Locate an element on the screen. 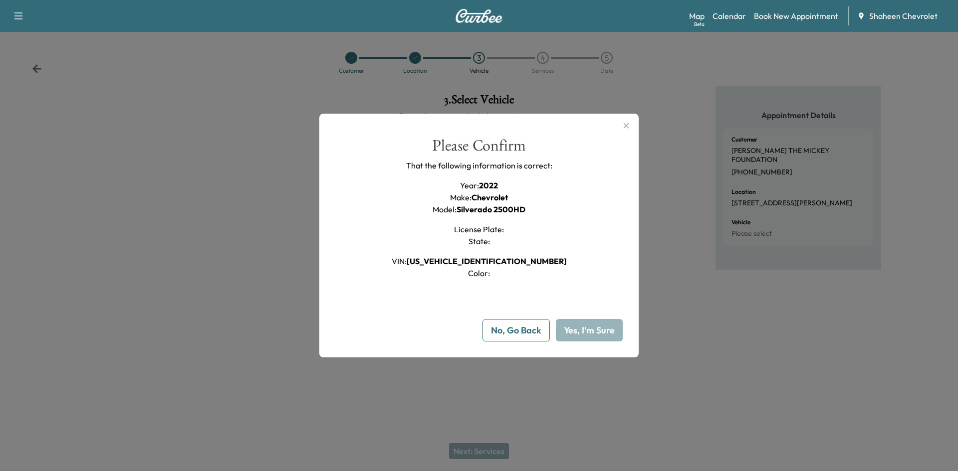 This screenshot has height=471, width=958. h1: State : is located at coordinates (479, 241).